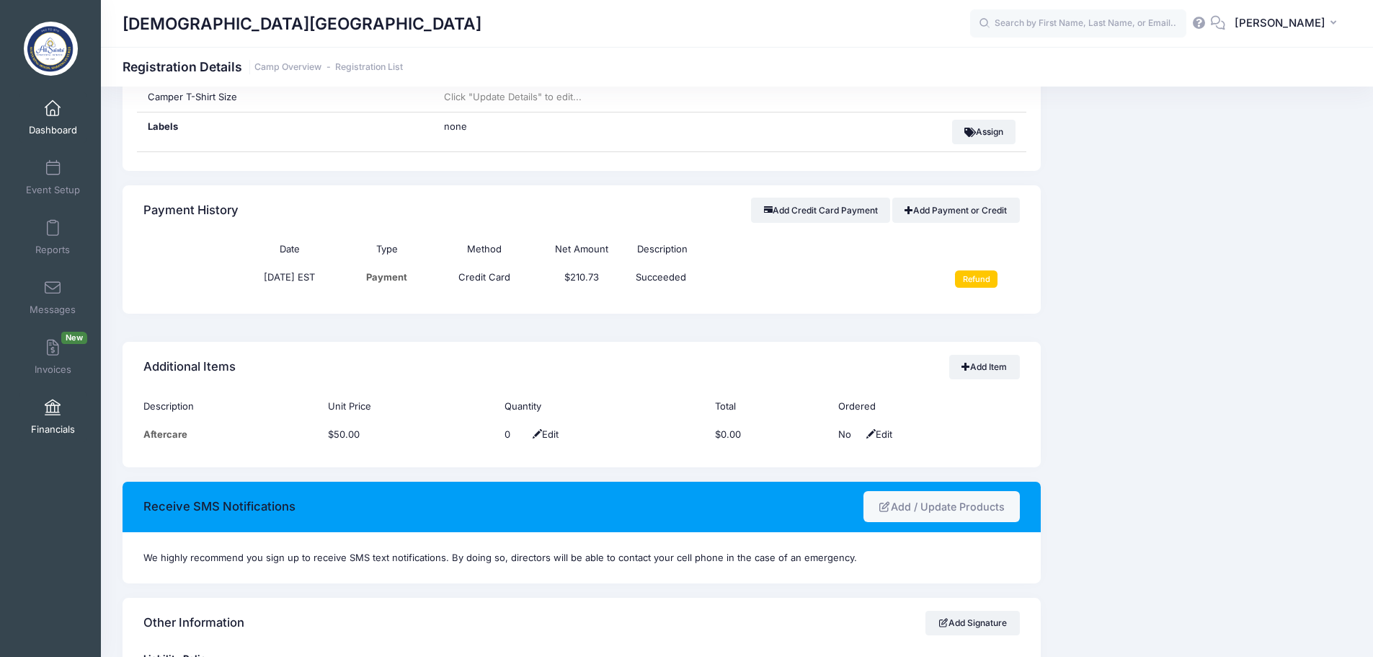  I want to click on div: No, so click(849, 435).